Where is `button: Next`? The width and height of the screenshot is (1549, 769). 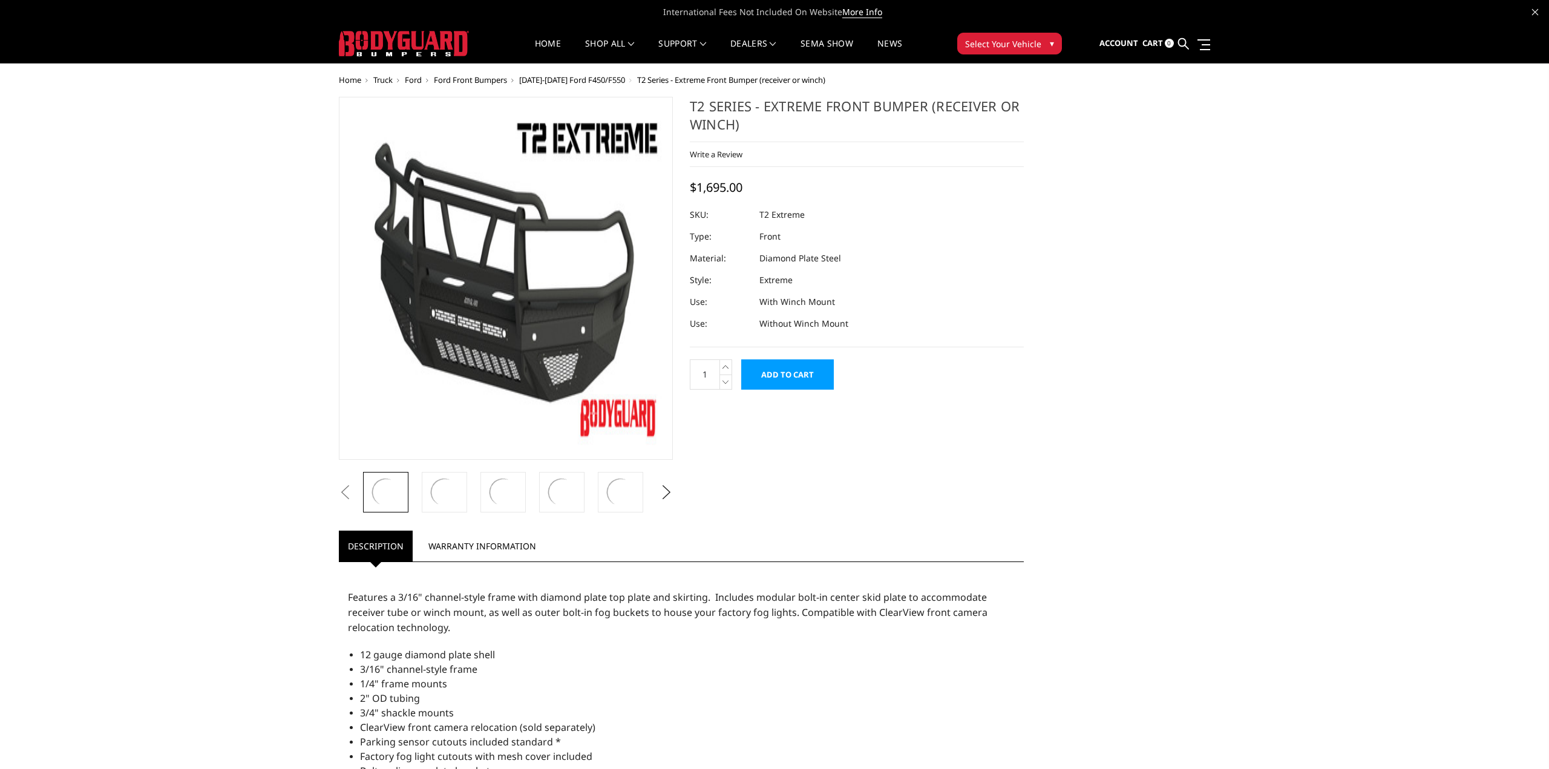 button: Next is located at coordinates (667, 493).